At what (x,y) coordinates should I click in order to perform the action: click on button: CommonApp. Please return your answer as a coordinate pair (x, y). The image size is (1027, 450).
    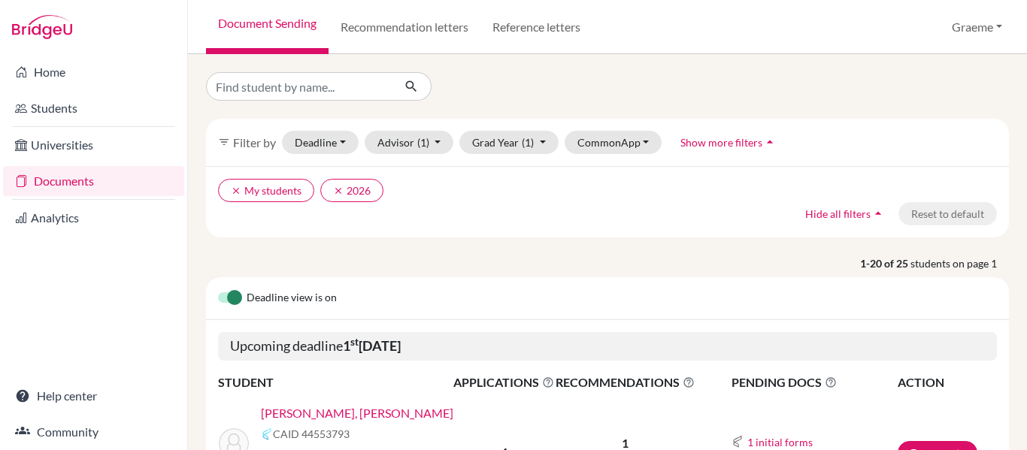
    Looking at the image, I should click on (614, 142).